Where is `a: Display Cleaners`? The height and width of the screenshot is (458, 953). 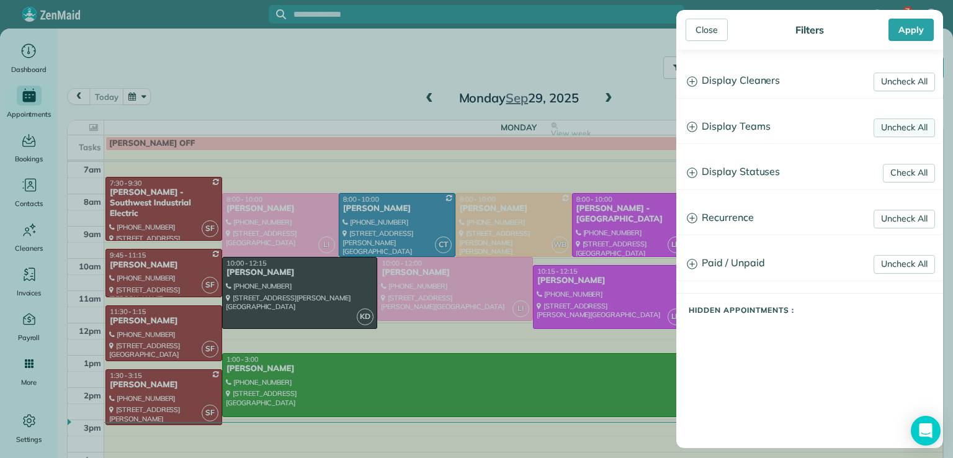
a: Display Cleaners is located at coordinates (810, 81).